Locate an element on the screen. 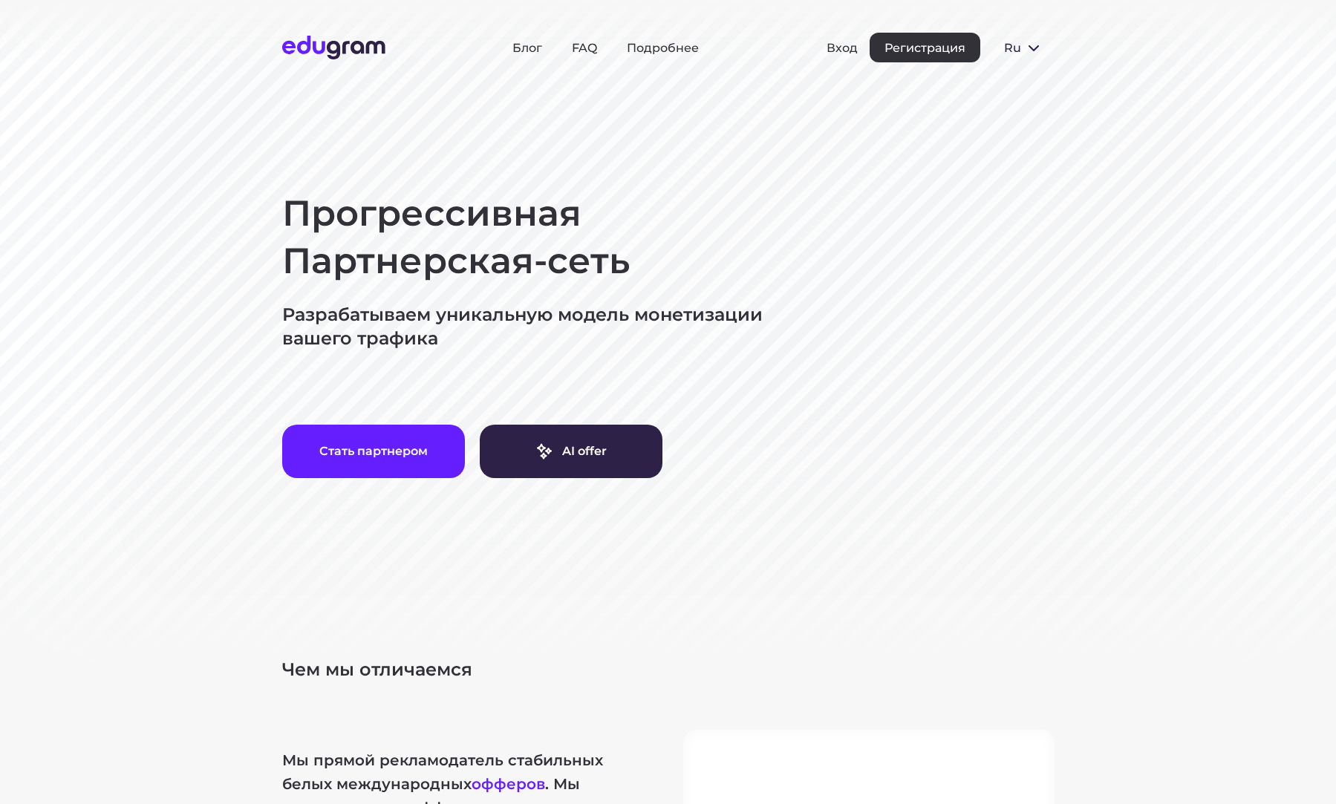 The image size is (1336, 804). button: Стать партнером is located at coordinates (374, 452).